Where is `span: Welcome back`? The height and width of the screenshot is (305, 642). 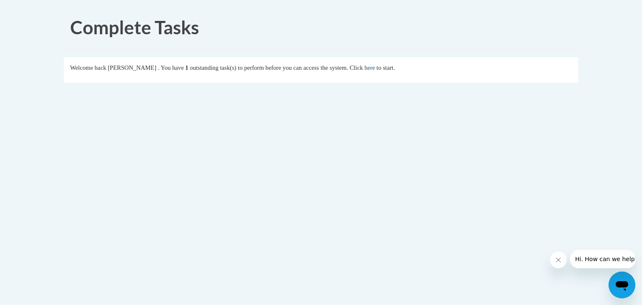 span: Welcome back is located at coordinates (88, 68).